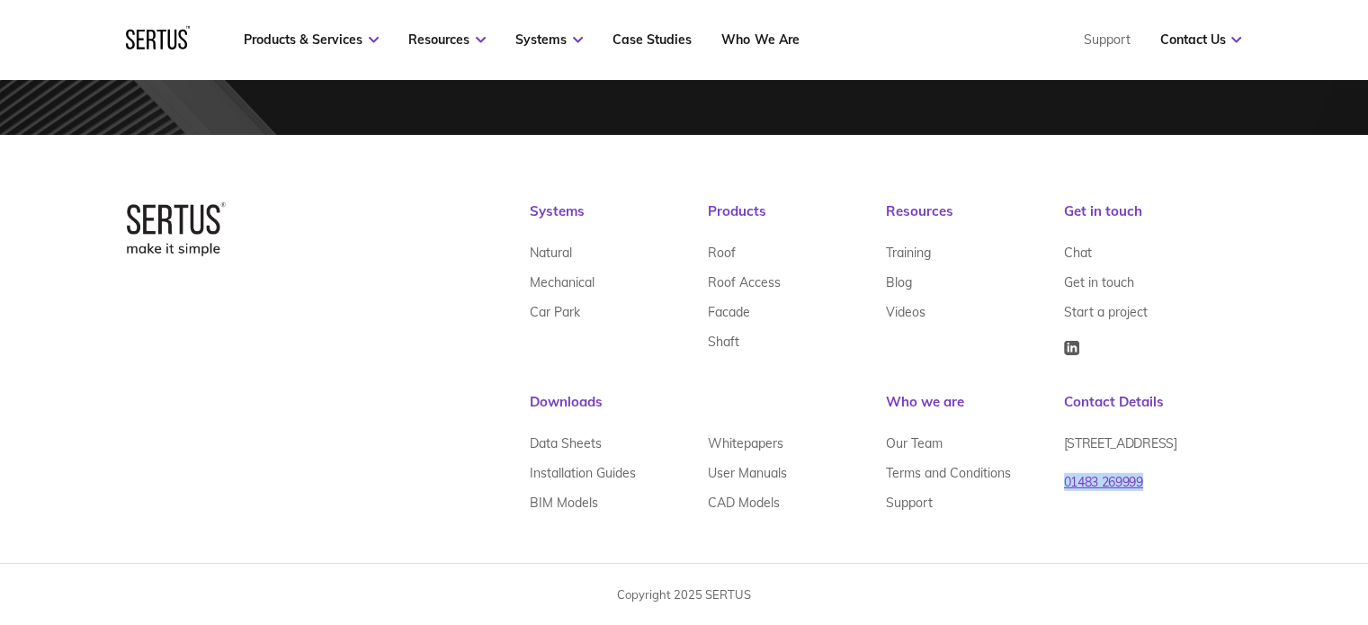 The image size is (1368, 625). I want to click on a: Natural, so click(551, 253).